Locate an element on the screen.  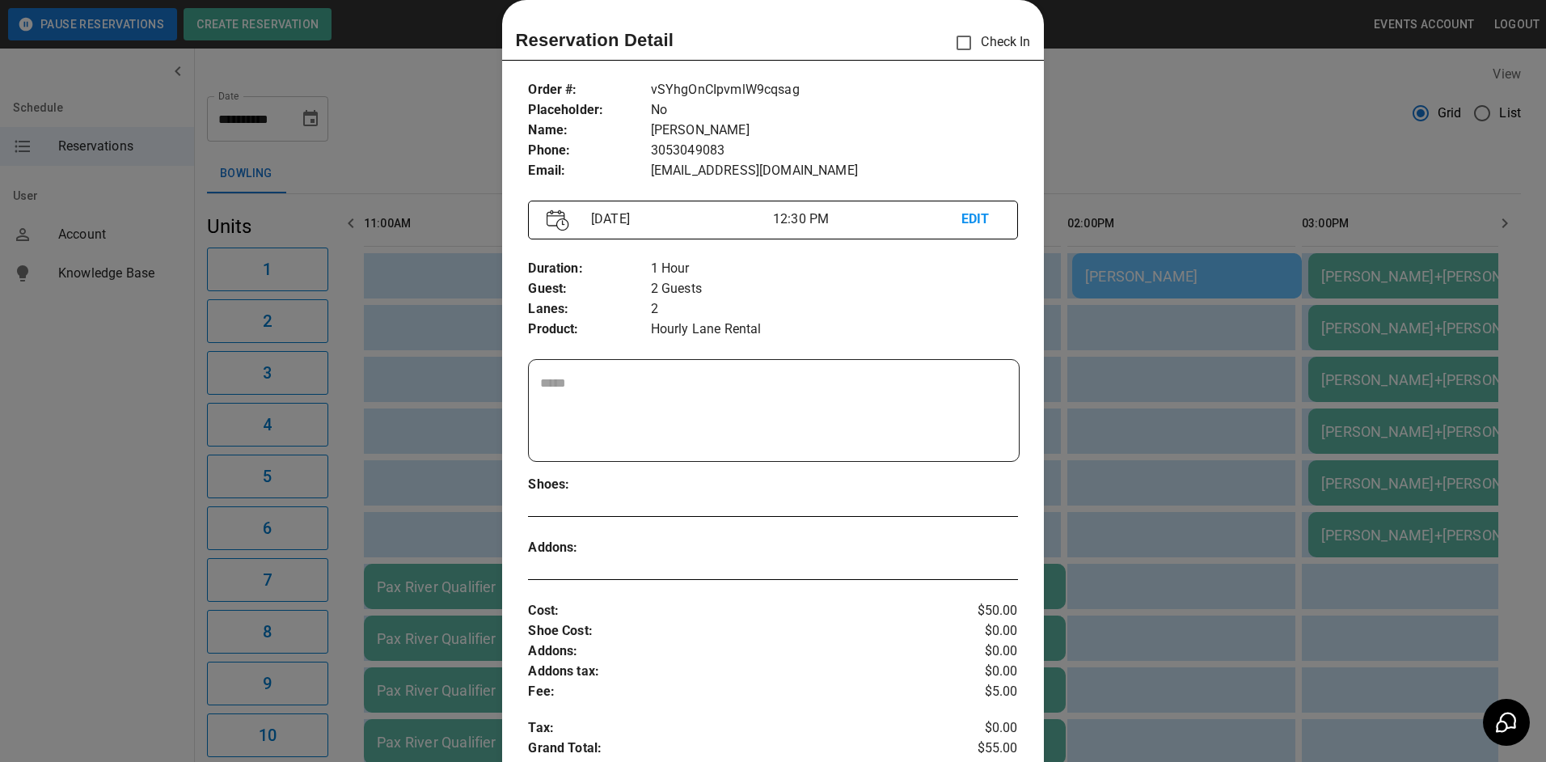
p: Shoes : is located at coordinates (589, 484).